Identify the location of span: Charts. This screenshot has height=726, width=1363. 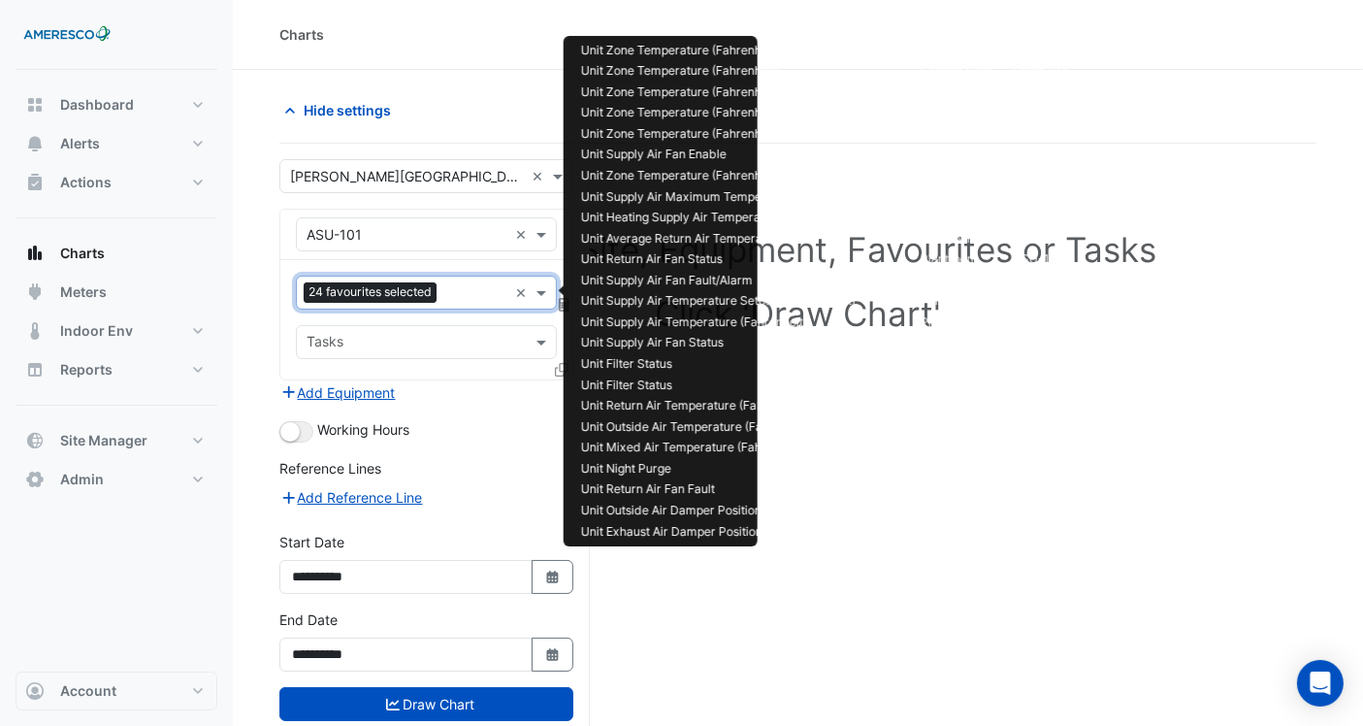
(82, 253).